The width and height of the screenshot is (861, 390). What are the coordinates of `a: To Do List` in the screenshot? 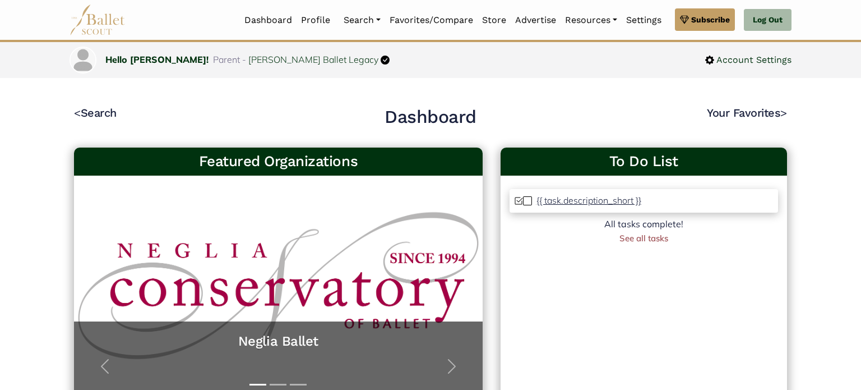 It's located at (643, 161).